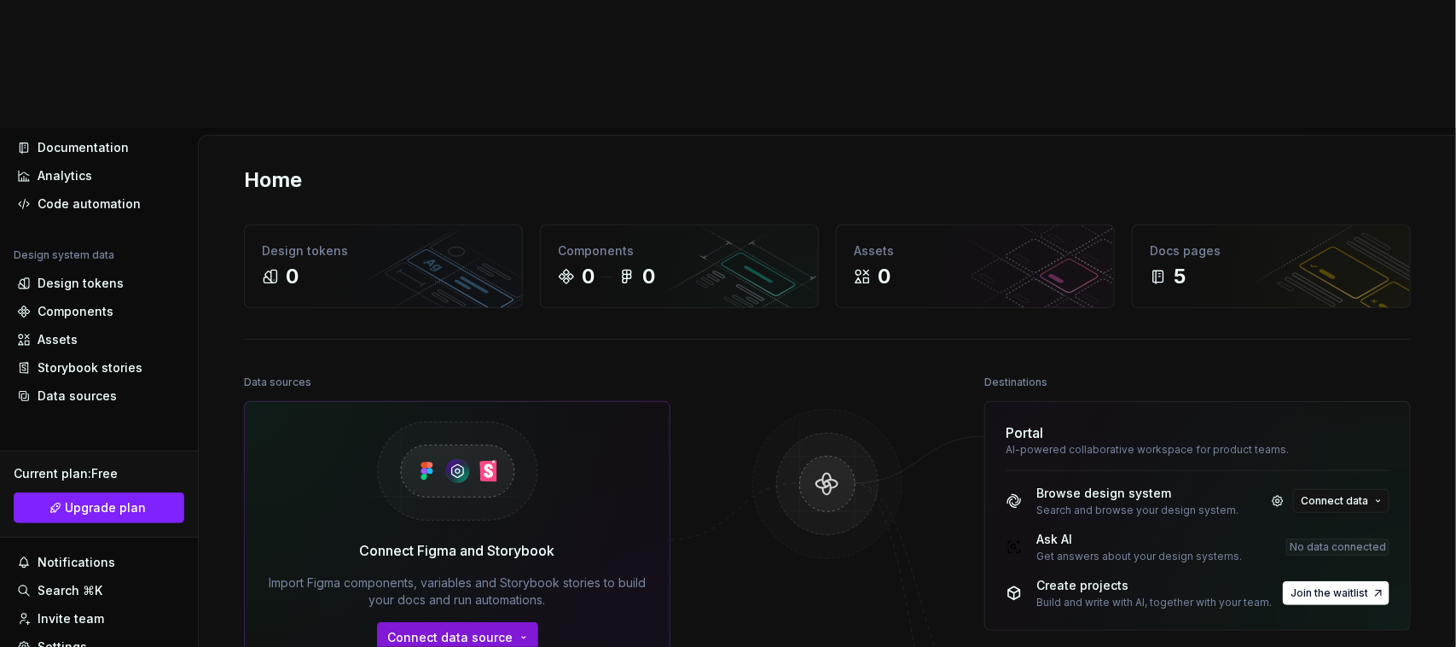  What do you see at coordinates (383, 266) in the screenshot?
I see `a: Design tokens0` at bounding box center [383, 266].